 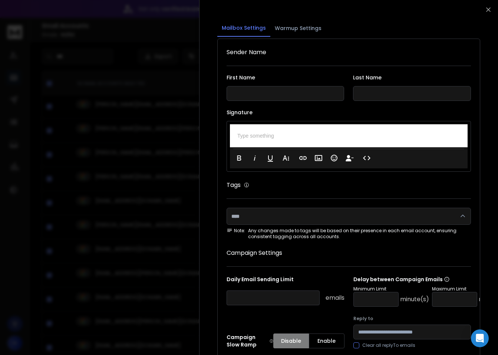 What do you see at coordinates (285, 78) in the screenshot?
I see `label: First Name` at bounding box center [285, 78].